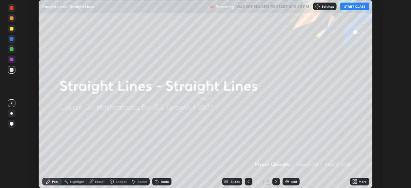 This screenshot has height=188, width=411. I want to click on div: Select, so click(142, 181).